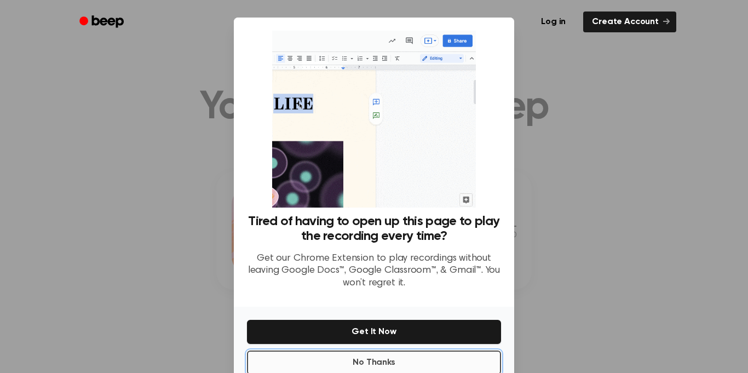  I want to click on a: Log in, so click(553, 22).